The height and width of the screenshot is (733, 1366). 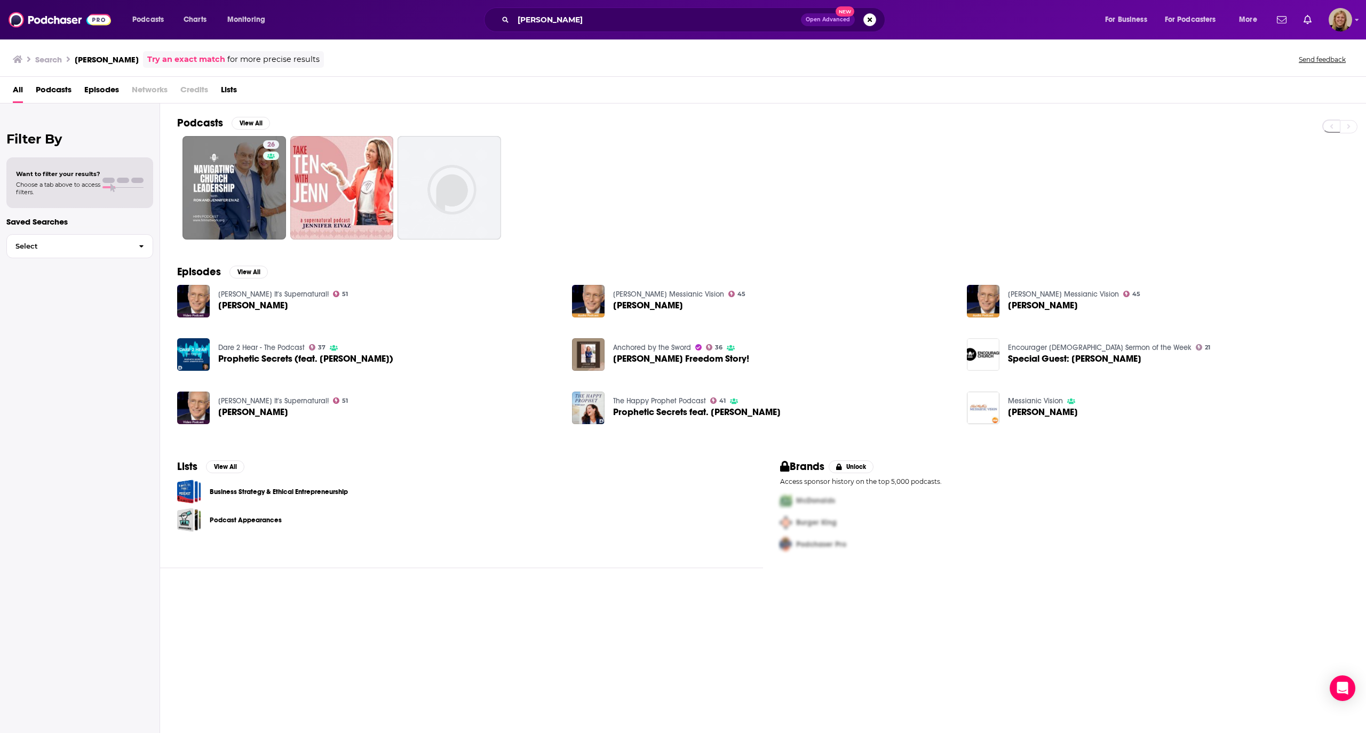 I want to click on span: All, so click(x=18, y=92).